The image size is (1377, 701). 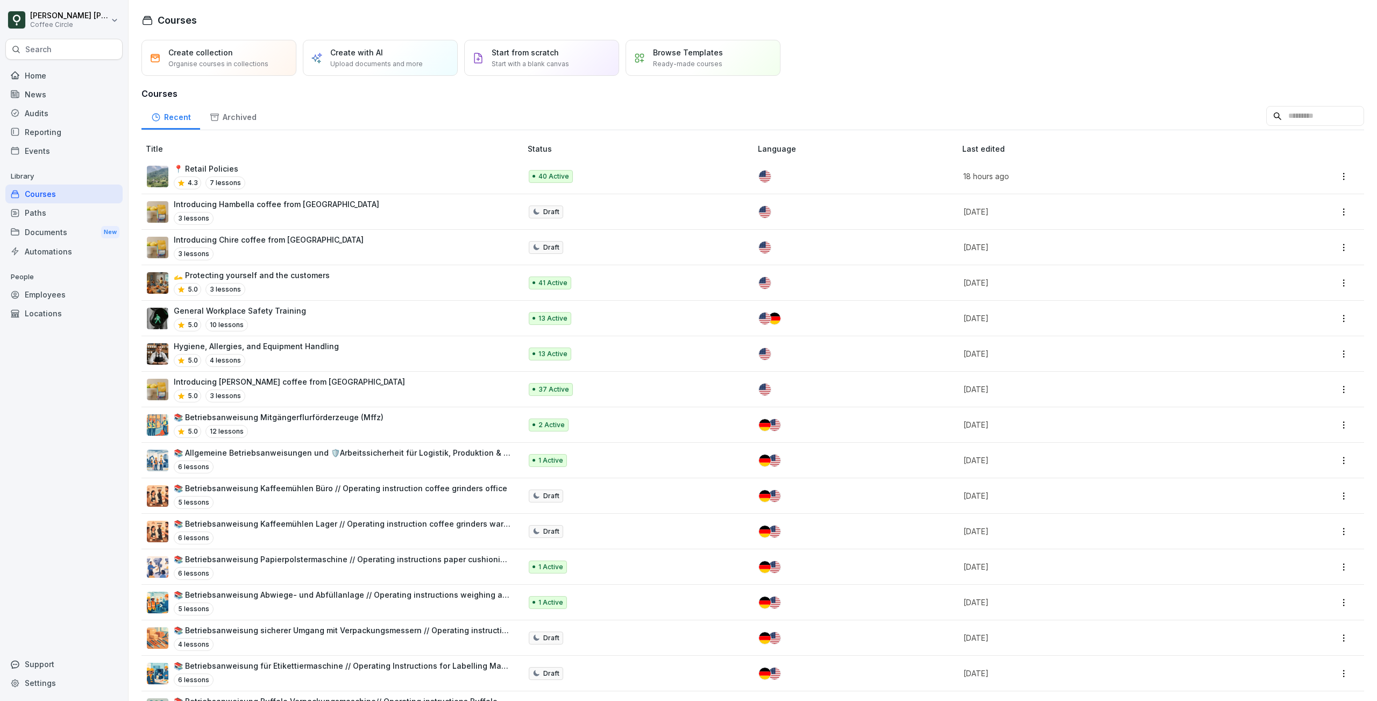 What do you see at coordinates (1112, 148) in the screenshot?
I see `p: Last edited` at bounding box center [1112, 148].